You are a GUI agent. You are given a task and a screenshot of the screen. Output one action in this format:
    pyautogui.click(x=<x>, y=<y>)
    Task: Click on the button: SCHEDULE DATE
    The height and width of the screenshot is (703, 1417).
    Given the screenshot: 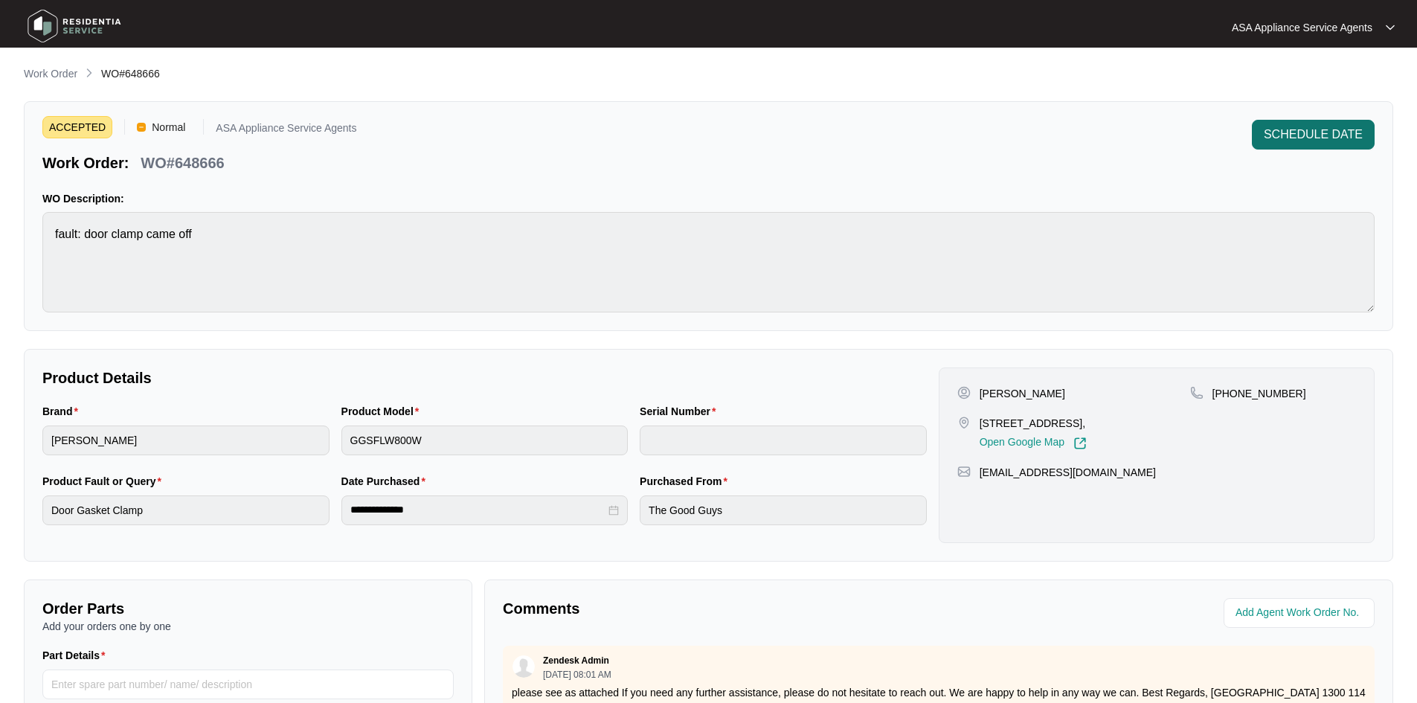 What is the action you would take?
    pyautogui.click(x=1313, y=135)
    